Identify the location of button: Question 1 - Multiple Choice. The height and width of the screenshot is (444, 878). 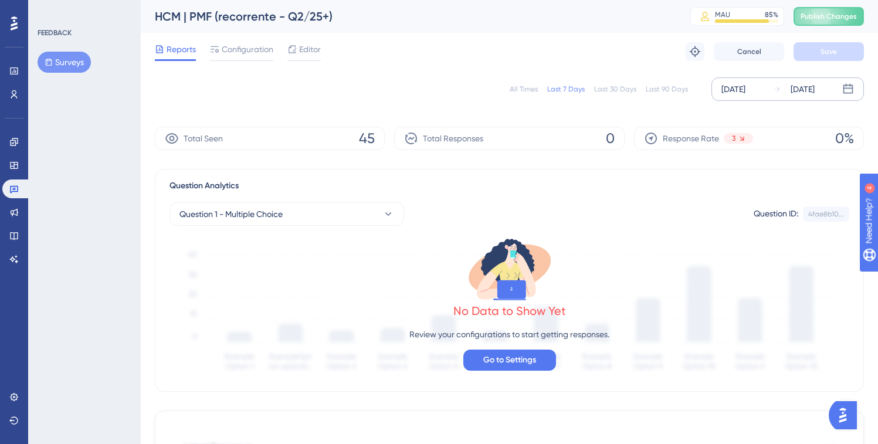
(287, 214).